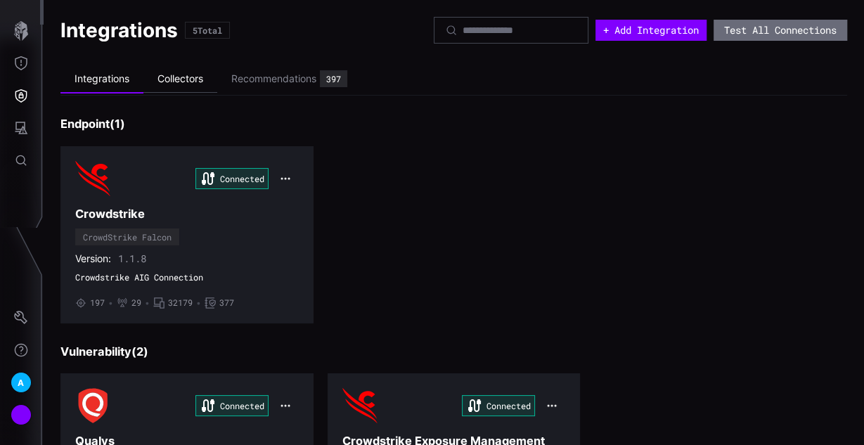 This screenshot has height=445, width=864. What do you see at coordinates (226, 303) in the screenshot?
I see `span: 377` at bounding box center [226, 303].